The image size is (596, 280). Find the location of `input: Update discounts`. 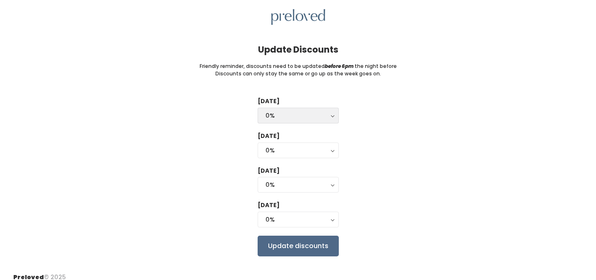

input: Update discounts is located at coordinates (298, 246).